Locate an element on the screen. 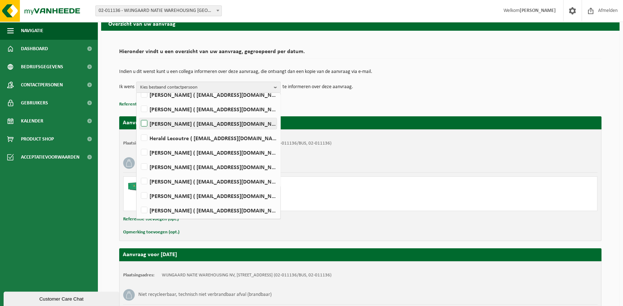  span: Acceptatievoorwaarden is located at coordinates (50, 157).